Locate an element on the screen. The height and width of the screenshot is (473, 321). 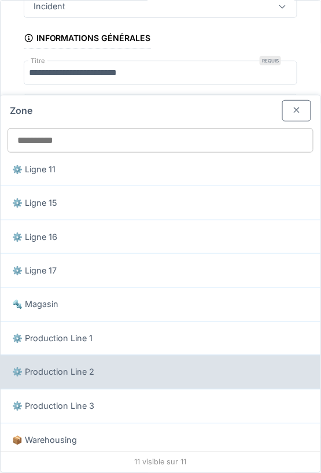
div: ⚙️ Ligne 17 is located at coordinates (160, 270).